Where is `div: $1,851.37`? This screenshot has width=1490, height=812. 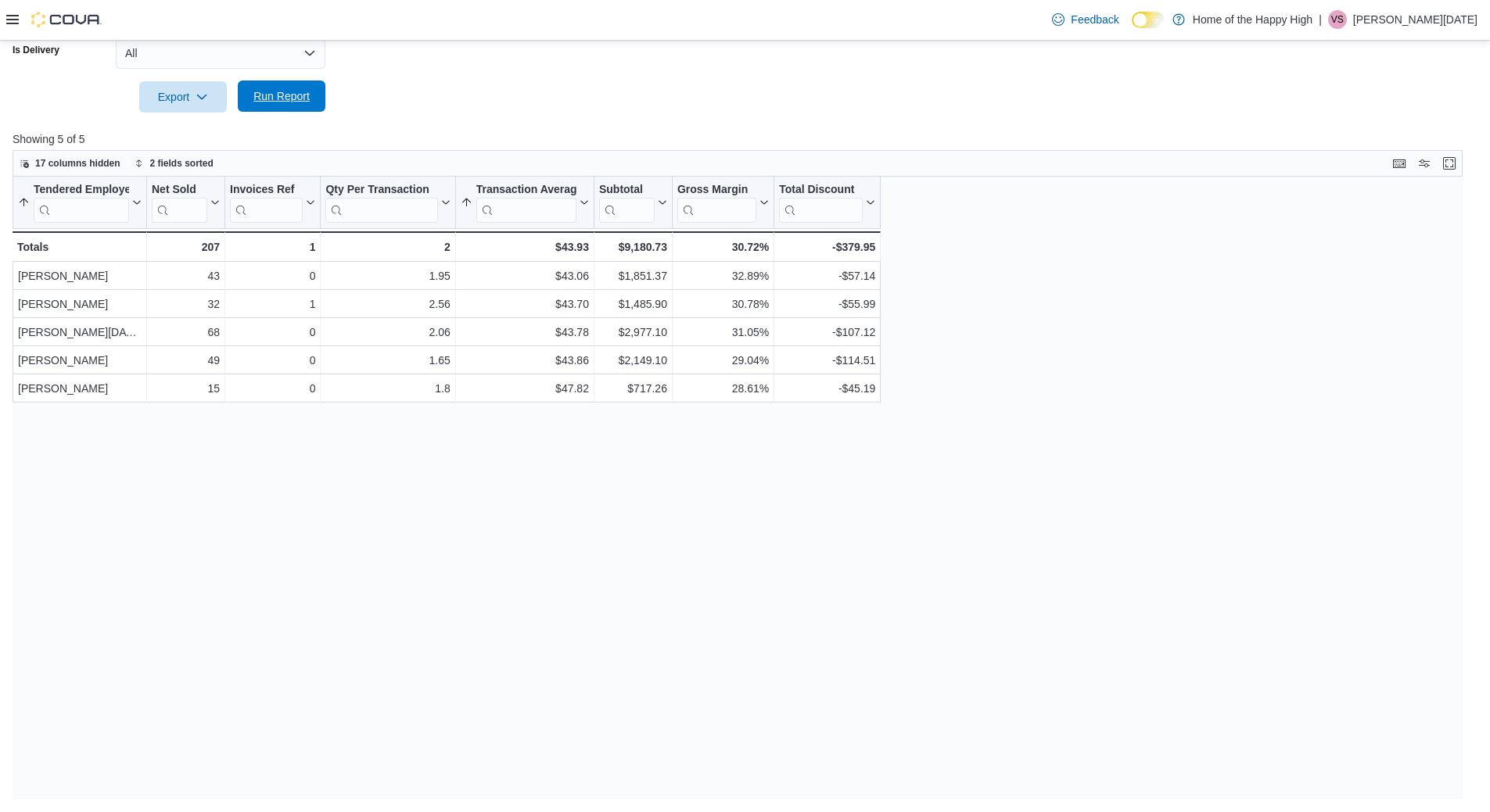
div: $1,851.37 is located at coordinates (633, 276).